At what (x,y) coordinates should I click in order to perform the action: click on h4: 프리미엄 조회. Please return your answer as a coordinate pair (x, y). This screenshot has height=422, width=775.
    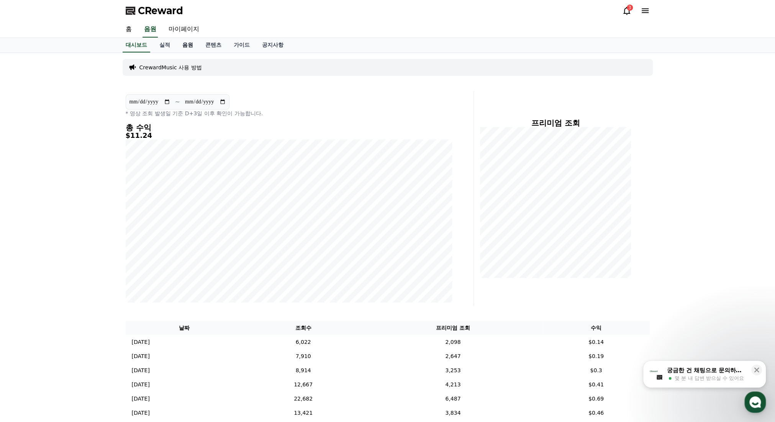
    Looking at the image, I should click on (556, 123).